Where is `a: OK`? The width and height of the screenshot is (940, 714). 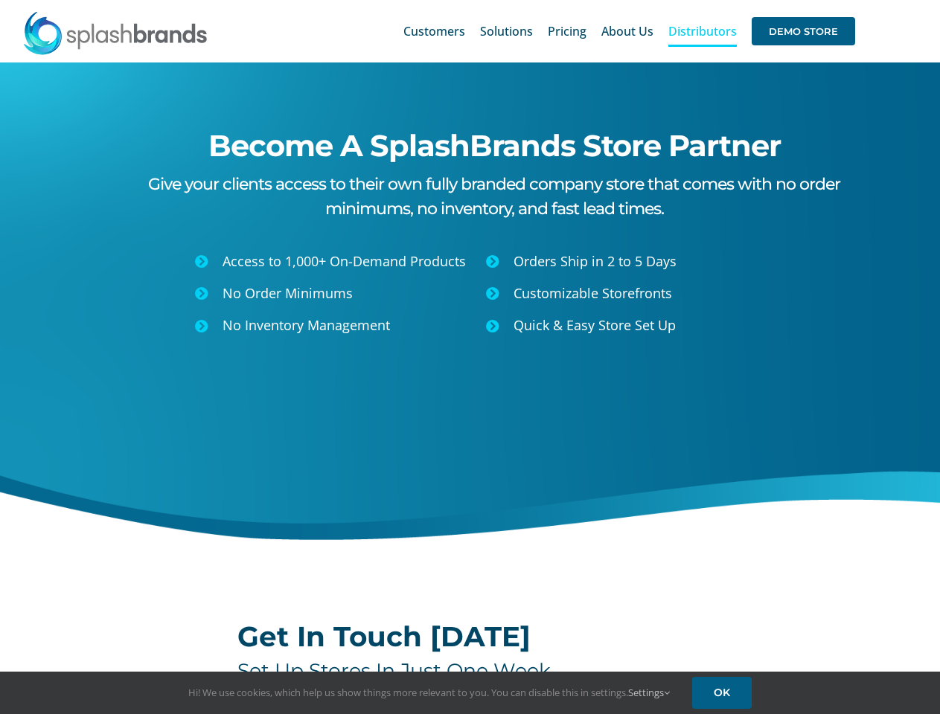
a: OK is located at coordinates (722, 693).